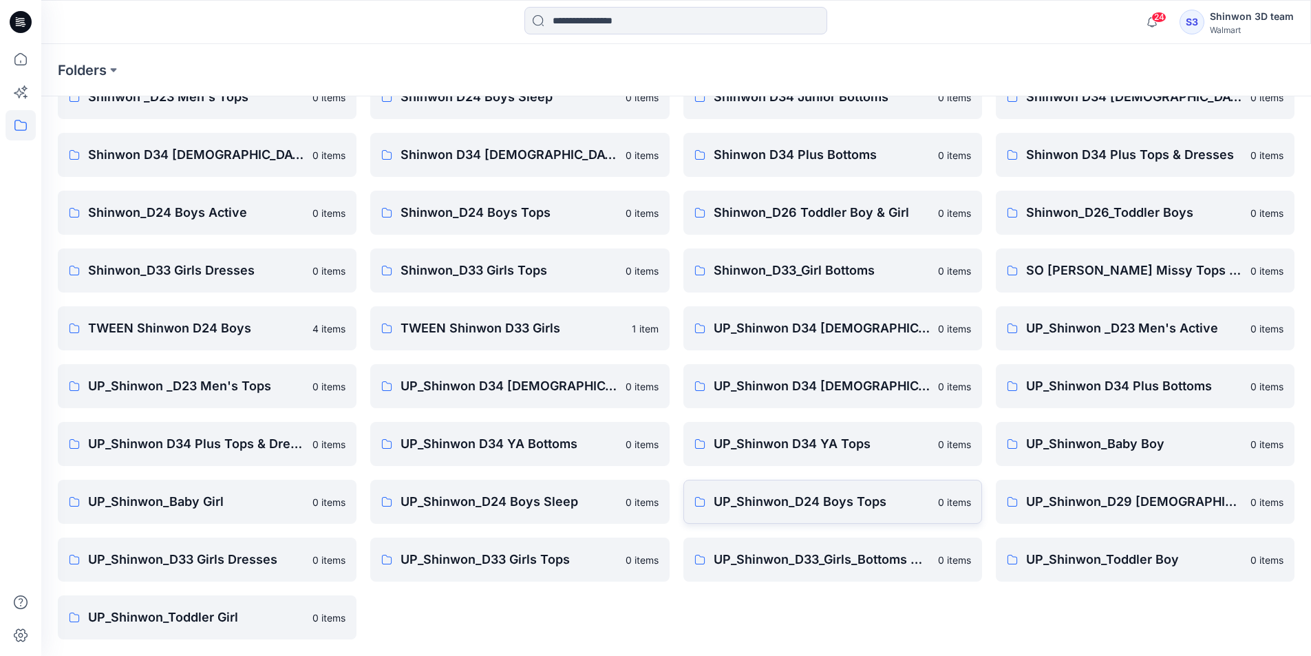 This screenshot has width=1311, height=656. Describe the element at coordinates (509, 97) in the screenshot. I see `p: Shinwon D24 Boys Sleep` at that location.